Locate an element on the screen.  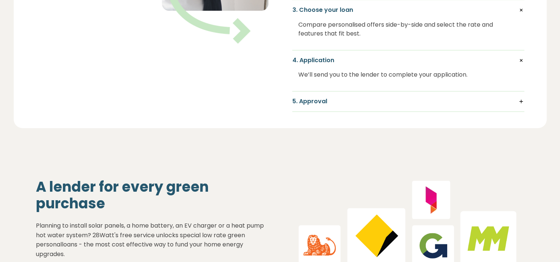
div: We’ll send you to the lender to complete your application. is located at coordinates (408, 75).